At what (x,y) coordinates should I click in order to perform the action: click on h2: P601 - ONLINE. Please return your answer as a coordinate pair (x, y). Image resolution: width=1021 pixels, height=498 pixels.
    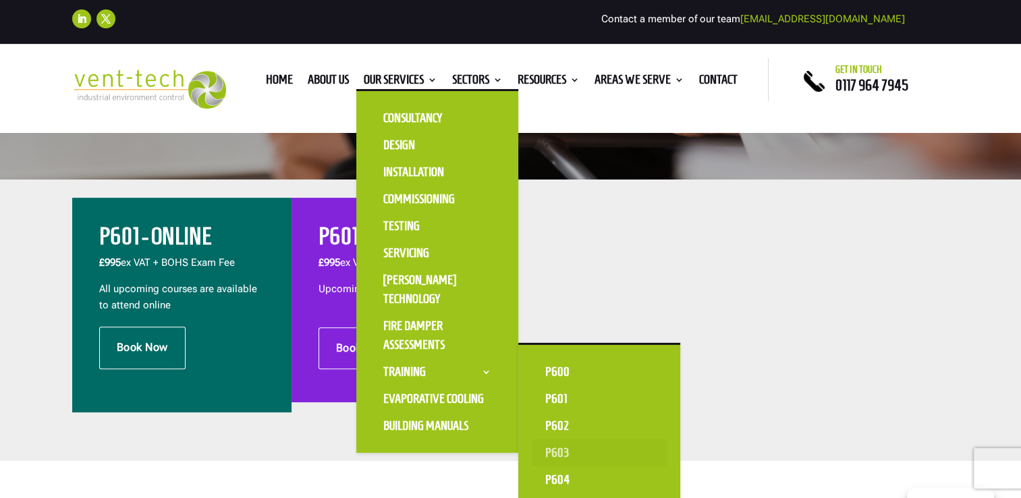
    Looking at the image, I should click on (181, 239).